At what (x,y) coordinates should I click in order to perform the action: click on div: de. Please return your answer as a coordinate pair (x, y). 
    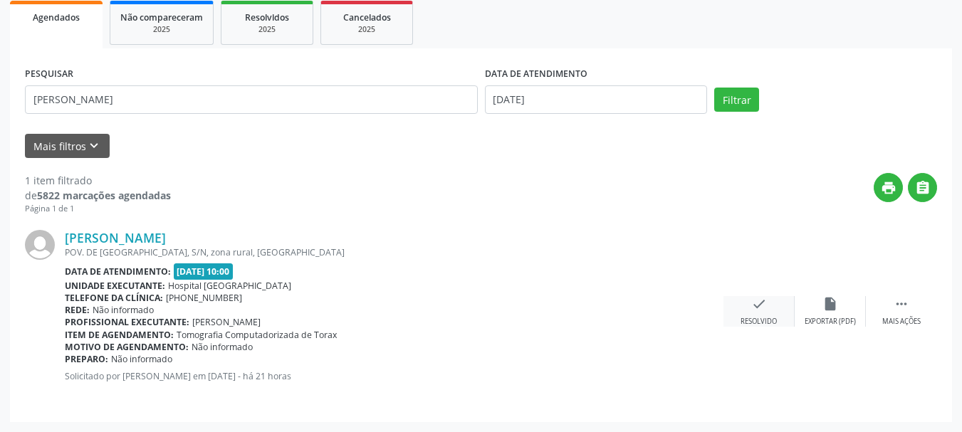
    Looking at the image, I should click on (98, 195).